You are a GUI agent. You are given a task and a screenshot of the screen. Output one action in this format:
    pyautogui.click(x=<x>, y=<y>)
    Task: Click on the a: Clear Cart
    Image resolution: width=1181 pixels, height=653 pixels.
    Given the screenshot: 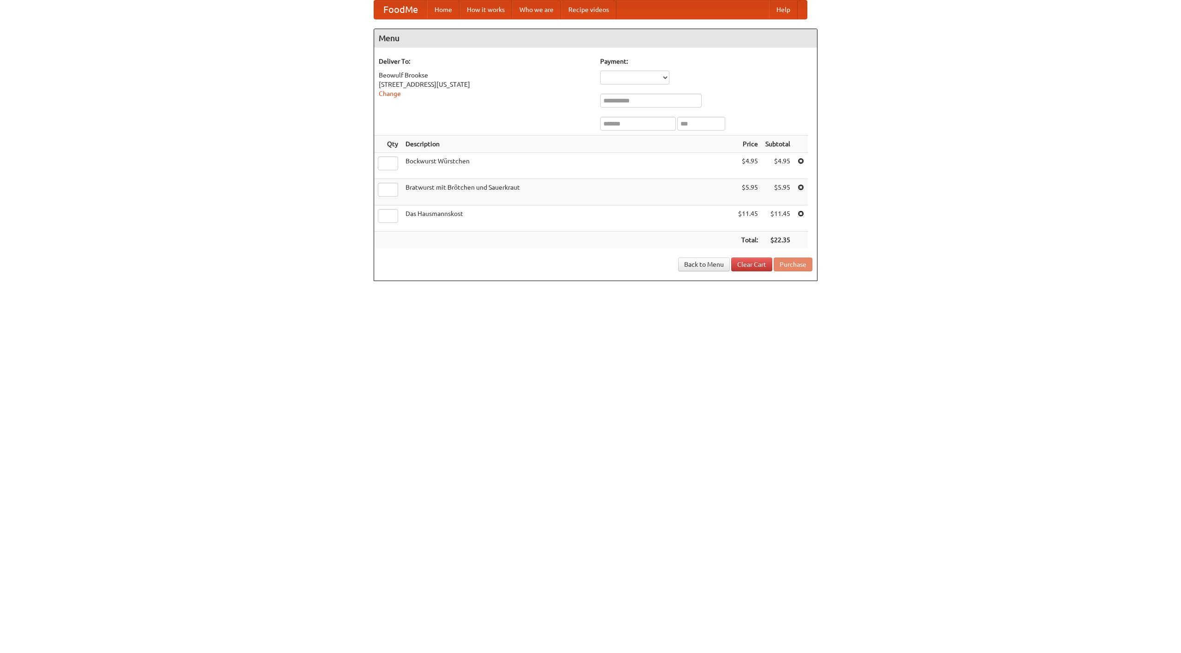 What is the action you would take?
    pyautogui.click(x=752, y=264)
    